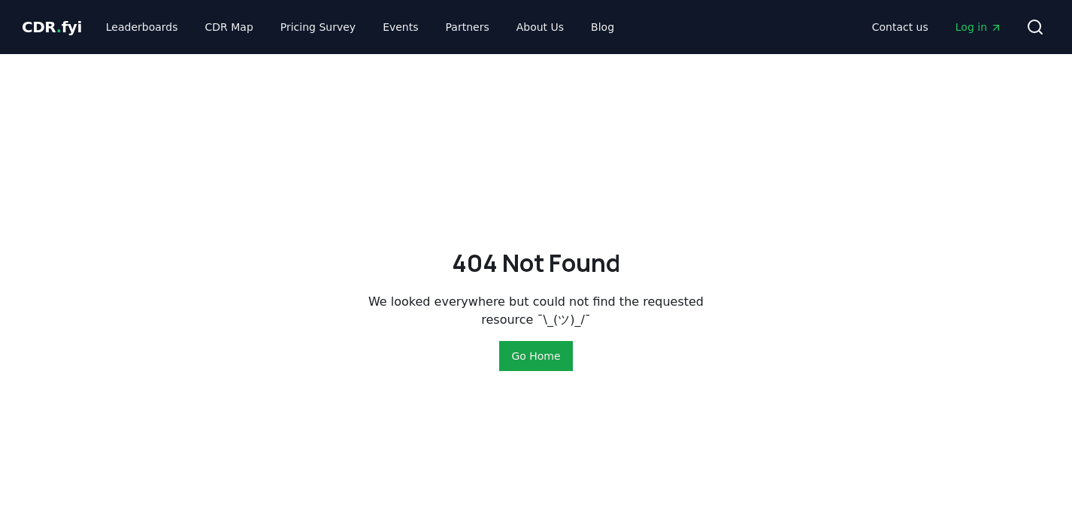  I want to click on a: Pricing Survey, so click(318, 27).